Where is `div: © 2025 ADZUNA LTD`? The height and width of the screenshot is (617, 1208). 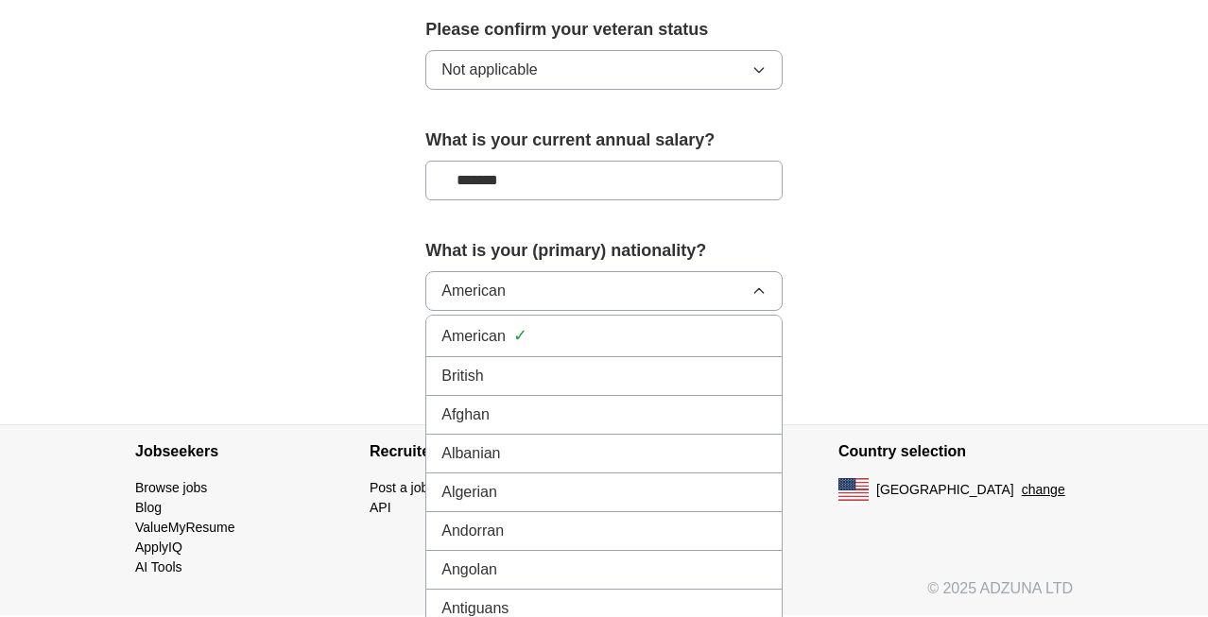
div: © 2025 ADZUNA LTD is located at coordinates (604, 596).